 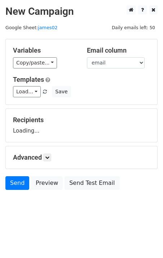 What do you see at coordinates (17, 183) in the screenshot?
I see `a: Send` at bounding box center [17, 183].